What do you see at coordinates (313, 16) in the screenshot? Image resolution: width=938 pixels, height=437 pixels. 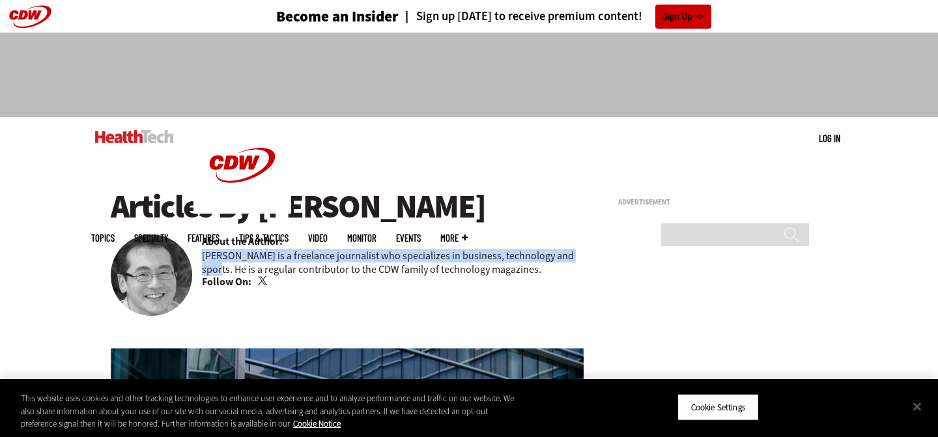 I see `a: Become an Insider` at bounding box center [313, 16].